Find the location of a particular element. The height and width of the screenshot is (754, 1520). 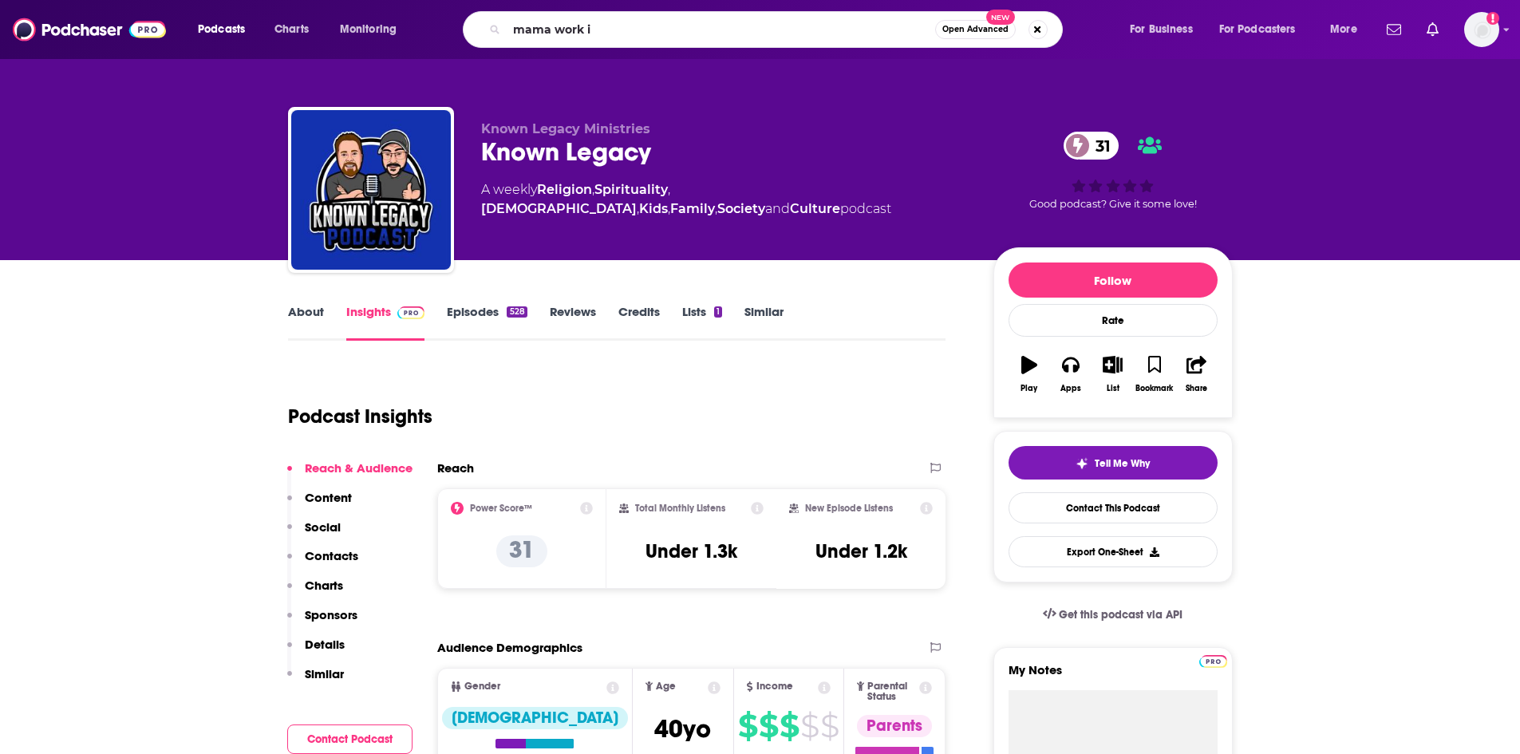

p: 31 is located at coordinates (522, 551).